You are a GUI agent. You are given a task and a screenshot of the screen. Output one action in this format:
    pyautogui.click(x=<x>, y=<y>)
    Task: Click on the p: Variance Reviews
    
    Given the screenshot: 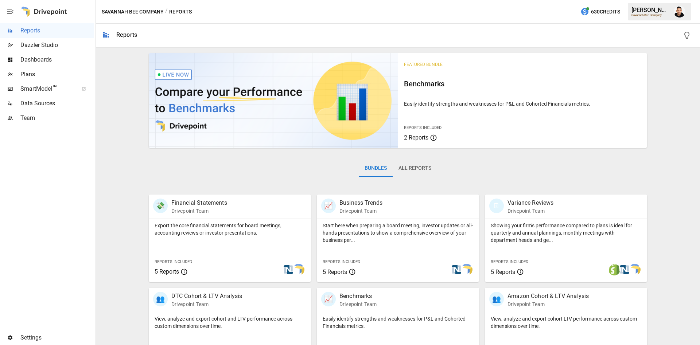 What is the action you would take?
    pyautogui.click(x=531, y=203)
    